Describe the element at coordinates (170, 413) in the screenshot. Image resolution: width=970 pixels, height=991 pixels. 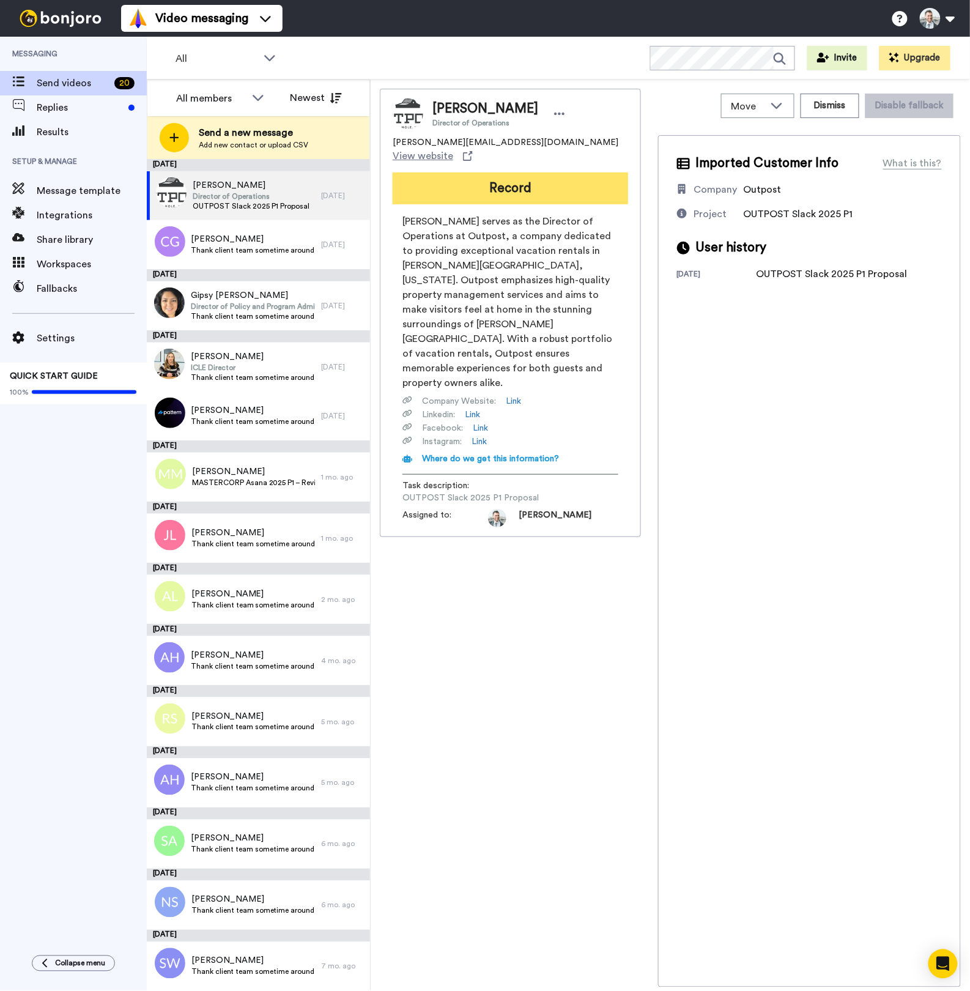
I see `img: 66e7ddb1-7424-41c3-83af-2f30a1c963a6.jpg` at that location.